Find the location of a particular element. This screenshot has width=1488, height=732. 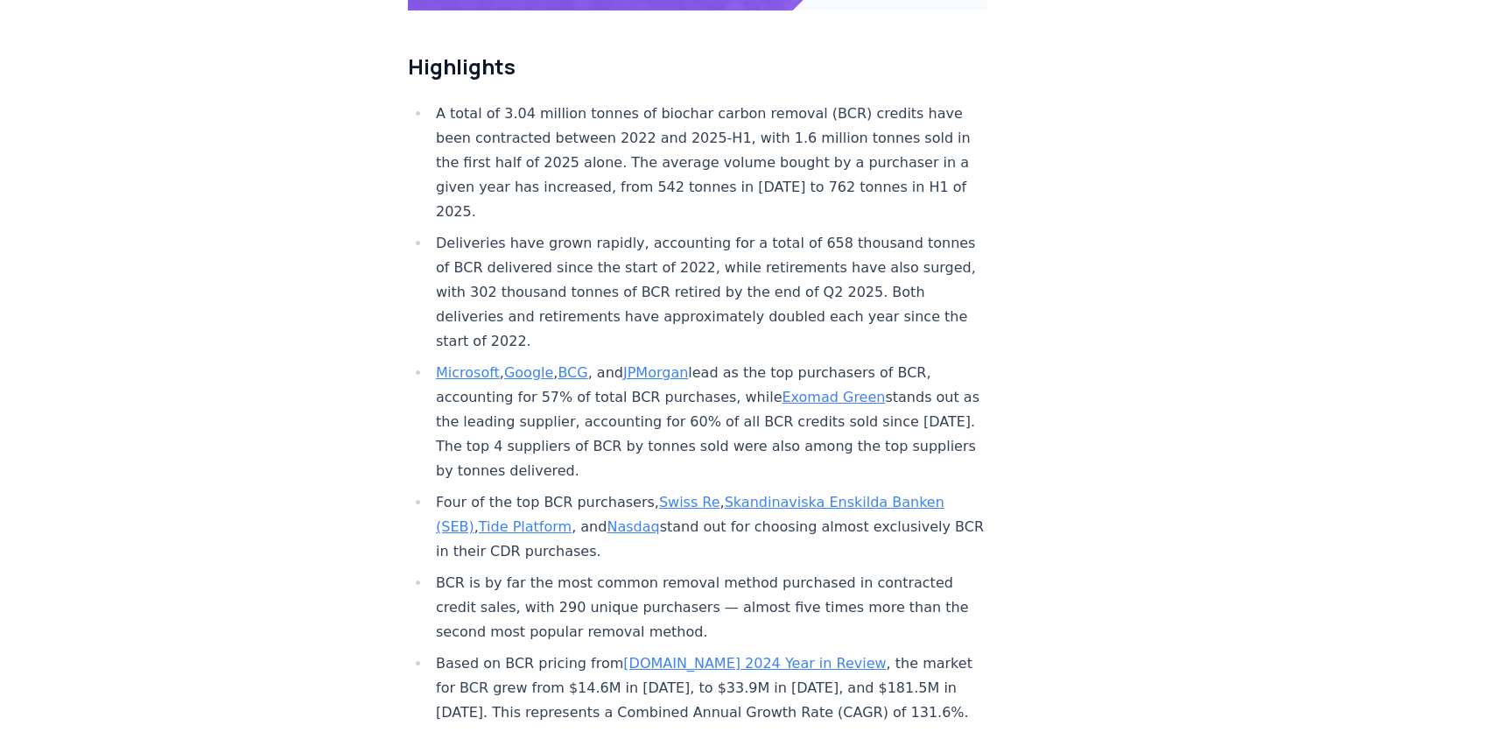

a: Nasdaq is located at coordinates (633, 526).